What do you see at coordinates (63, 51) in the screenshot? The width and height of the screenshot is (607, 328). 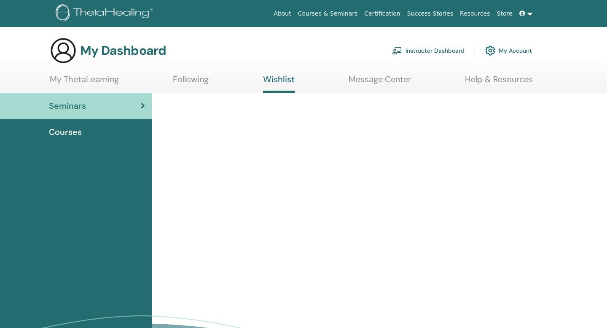 I see `img: generic-user-icon.jpg` at bounding box center [63, 51].